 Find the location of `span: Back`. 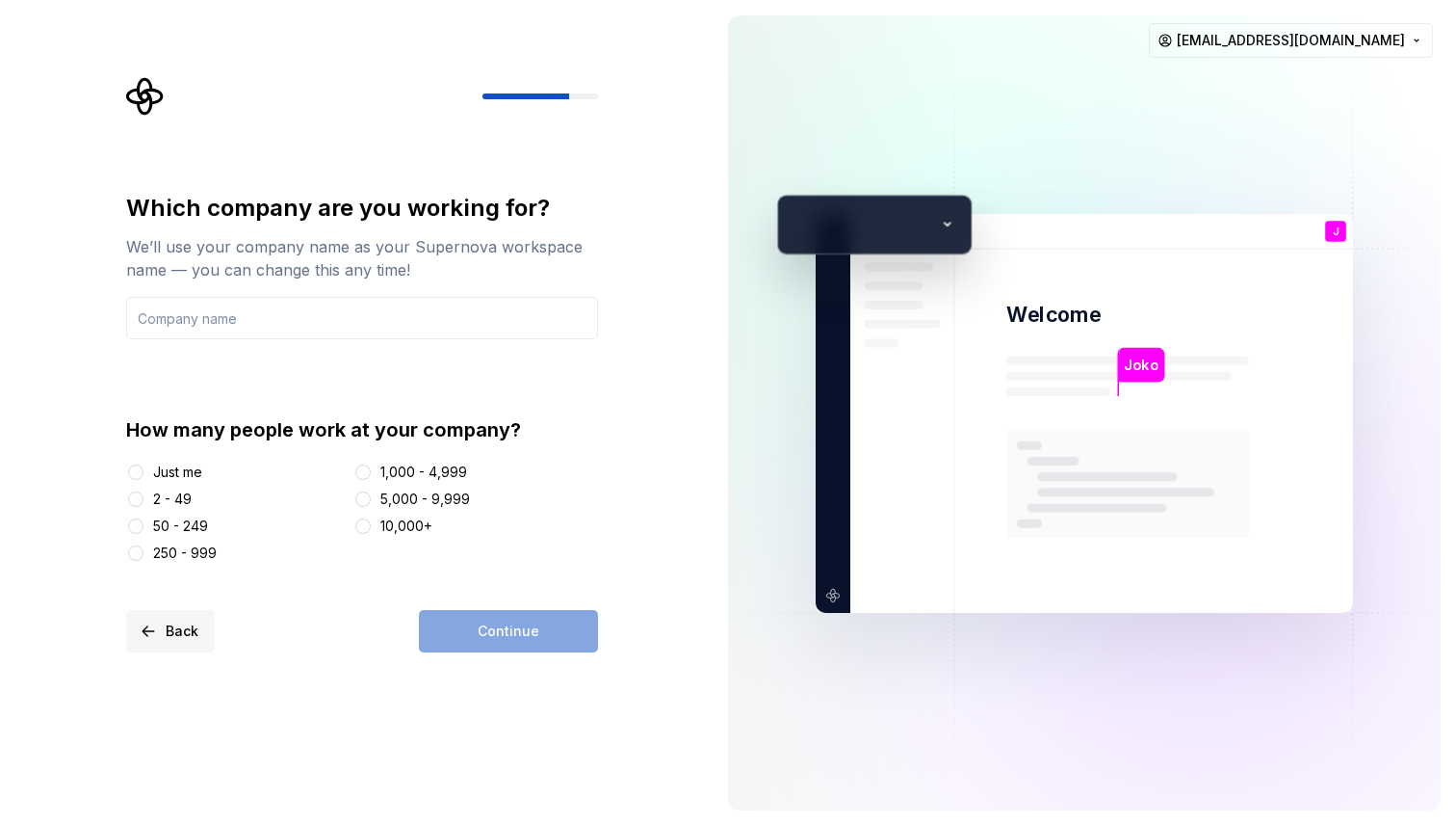

span: Back is located at coordinates (182, 631).